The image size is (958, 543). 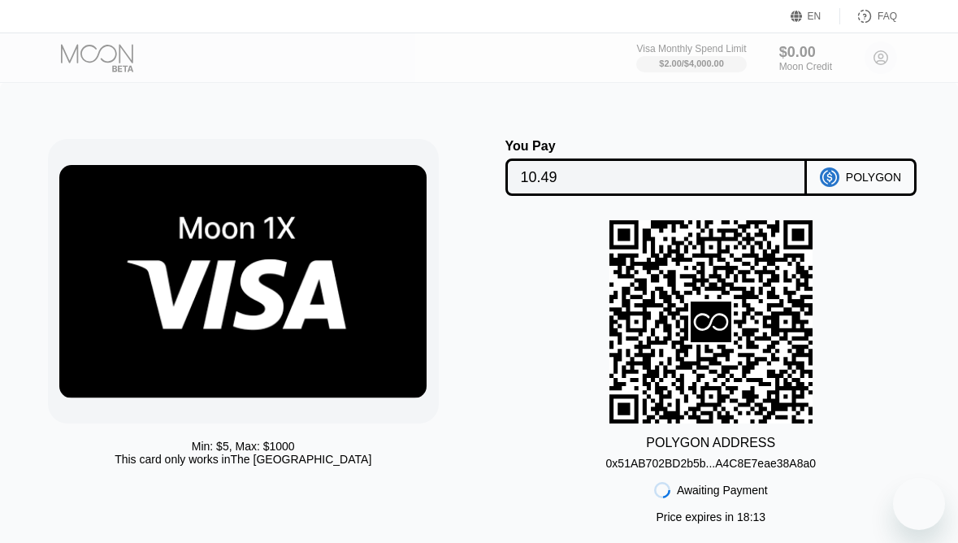 What do you see at coordinates (691, 63) in the screenshot?
I see `div: $2.00 / $4,000.00` at bounding box center [691, 63].